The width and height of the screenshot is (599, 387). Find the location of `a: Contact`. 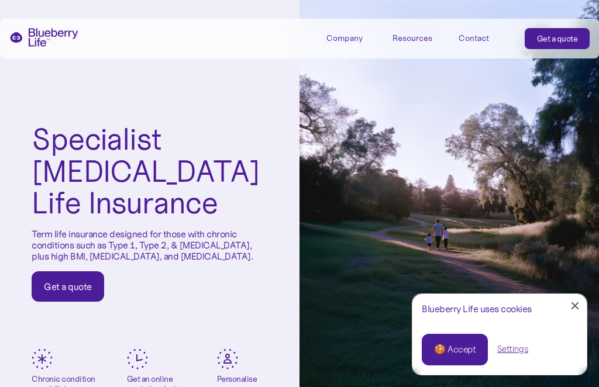

a: Contact is located at coordinates (485, 37).